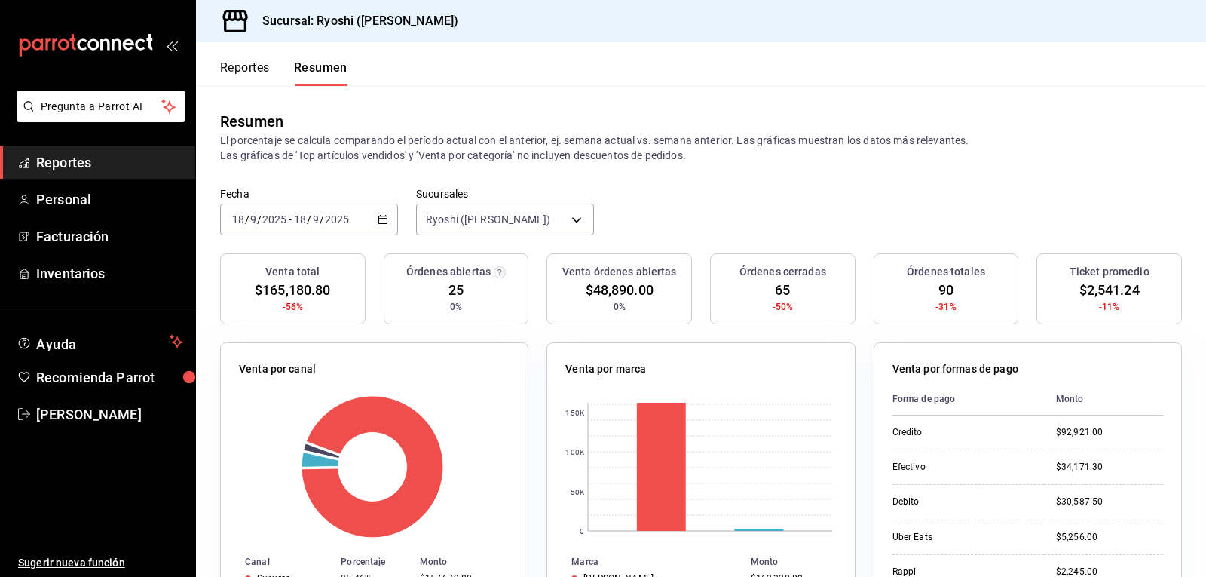 The height and width of the screenshot is (577, 1206). What do you see at coordinates (575, 452) in the screenshot?
I see `text: 100K` at bounding box center [575, 452].